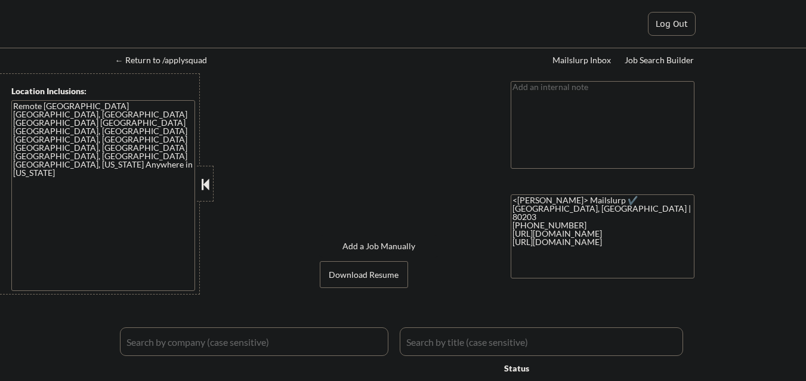 The height and width of the screenshot is (381, 806). I want to click on input: Search by title (case sensitive), so click(541, 342).